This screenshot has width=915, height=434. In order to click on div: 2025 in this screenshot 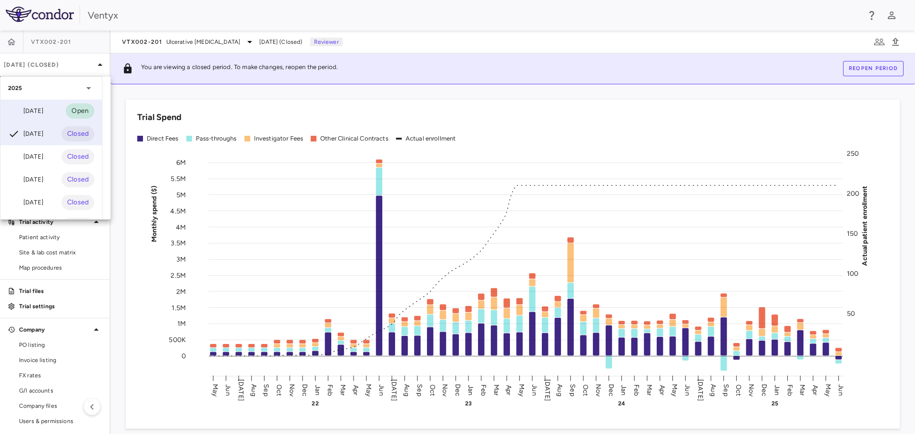, I will do `click(51, 88)`.